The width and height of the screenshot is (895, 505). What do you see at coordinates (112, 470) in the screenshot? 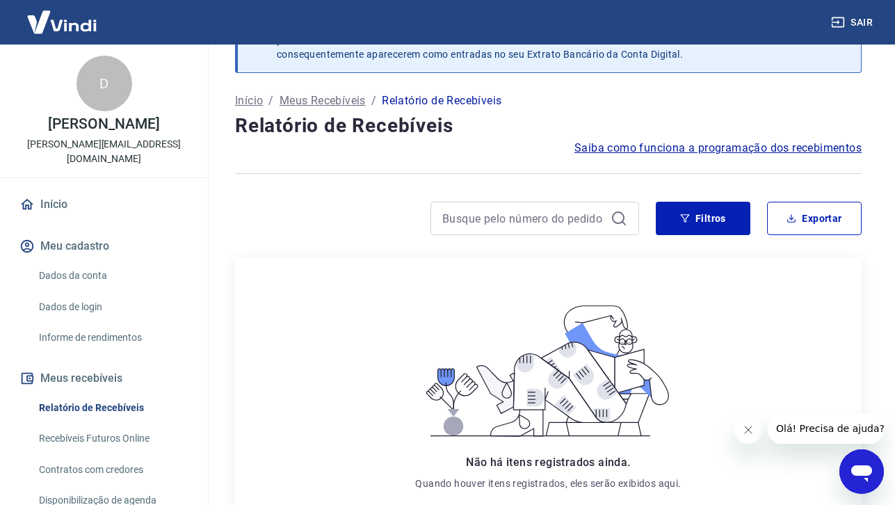
I see `a: Contratos com credores` at bounding box center [112, 470].